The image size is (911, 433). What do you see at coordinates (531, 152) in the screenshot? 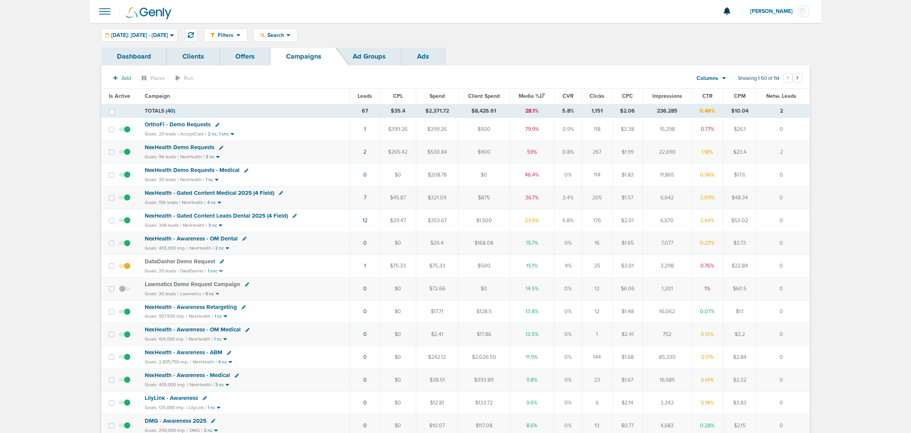
I see `td: 59%` at bounding box center [531, 152].